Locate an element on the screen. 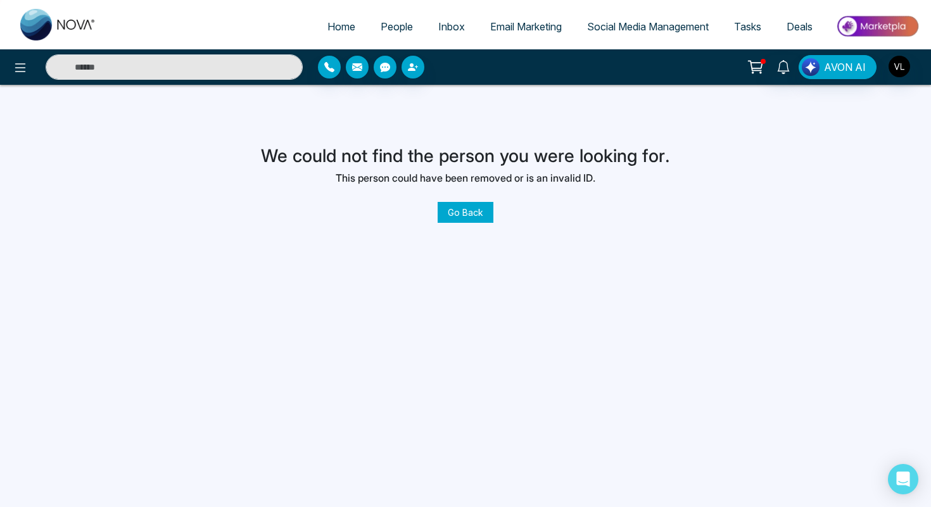  button: AVON AI is located at coordinates (837, 67).